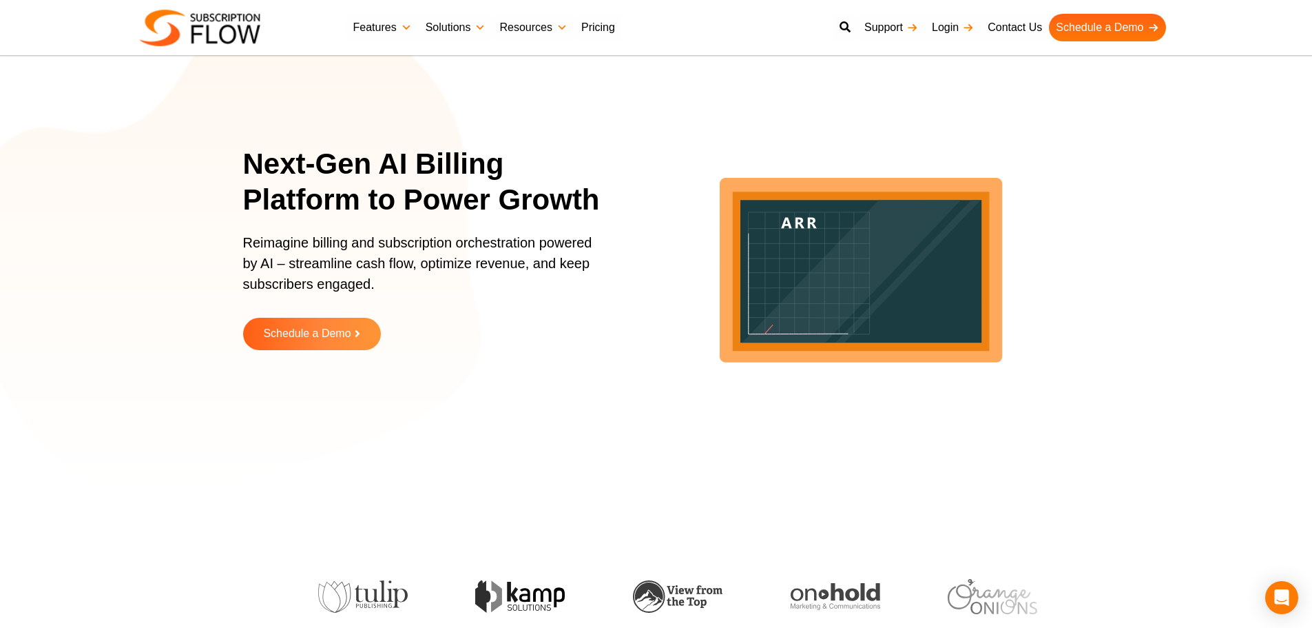 This screenshot has height=628, width=1312. I want to click on p: Reimagine billing and subscription orchestration powered by AI – streamline cash flow, optimize r..., so click(422, 270).